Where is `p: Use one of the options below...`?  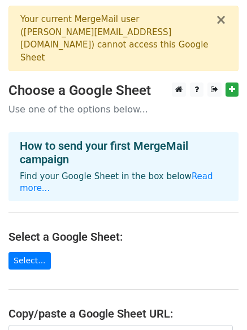 p: Use one of the options below... is located at coordinates (123, 109).